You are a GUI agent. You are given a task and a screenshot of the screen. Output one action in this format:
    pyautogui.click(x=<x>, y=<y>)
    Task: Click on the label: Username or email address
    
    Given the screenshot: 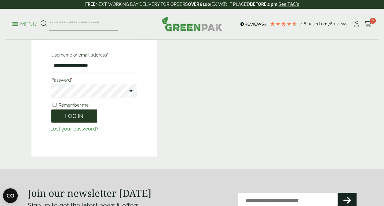 What is the action you would take?
    pyautogui.click(x=94, y=55)
    